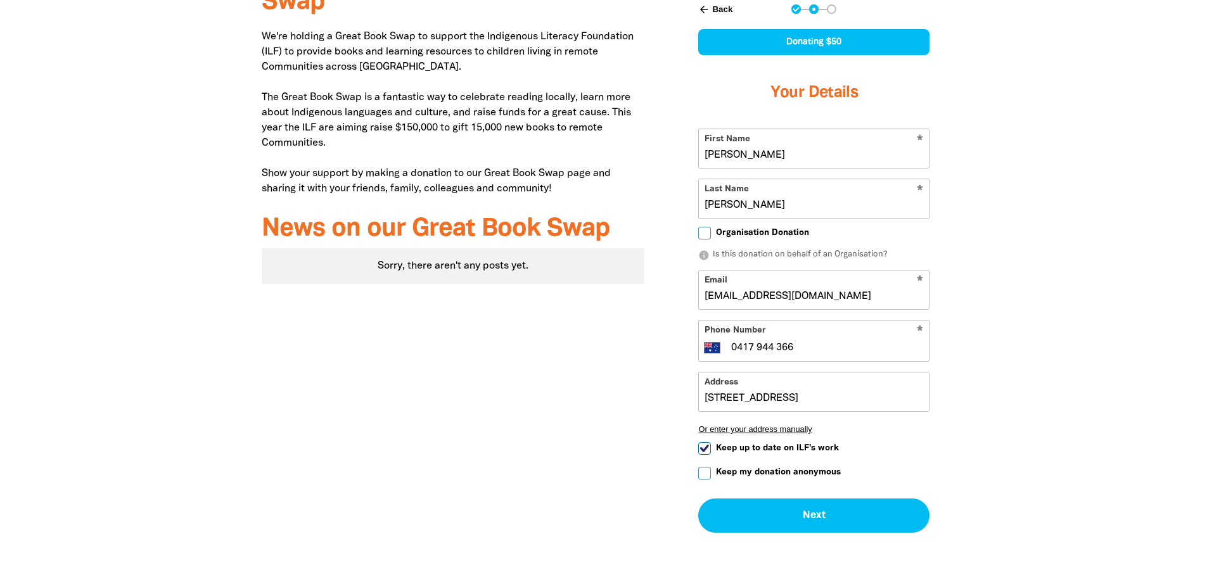 Image resolution: width=1207 pixels, height=577 pixels. I want to click on input: Keep up to date on ILF's work, so click(705, 449).